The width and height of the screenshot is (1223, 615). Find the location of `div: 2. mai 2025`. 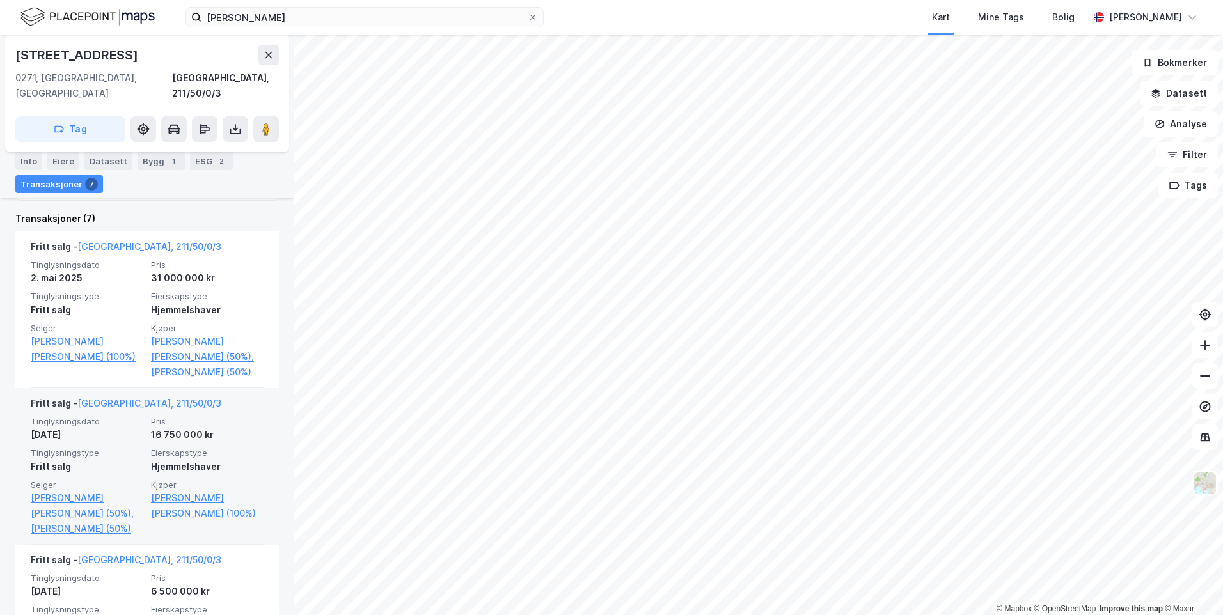

div: 2. mai 2025 is located at coordinates (87, 278).